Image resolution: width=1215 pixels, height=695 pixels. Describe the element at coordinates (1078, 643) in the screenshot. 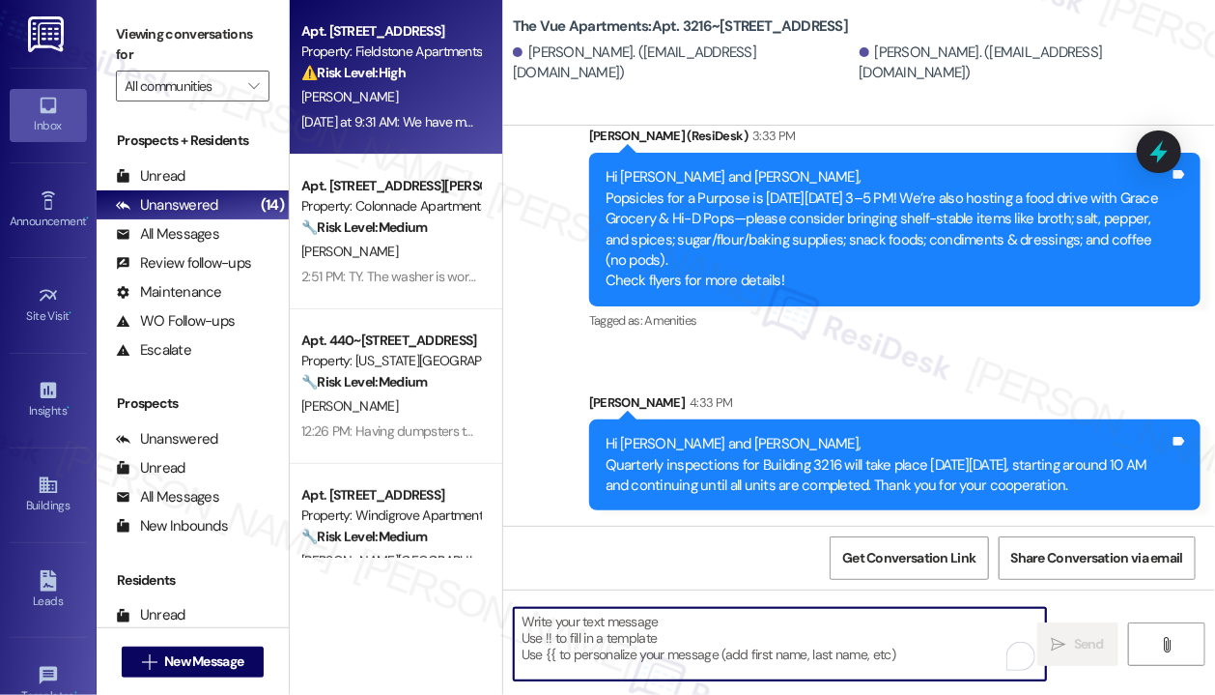

I see `button: Send` at that location.